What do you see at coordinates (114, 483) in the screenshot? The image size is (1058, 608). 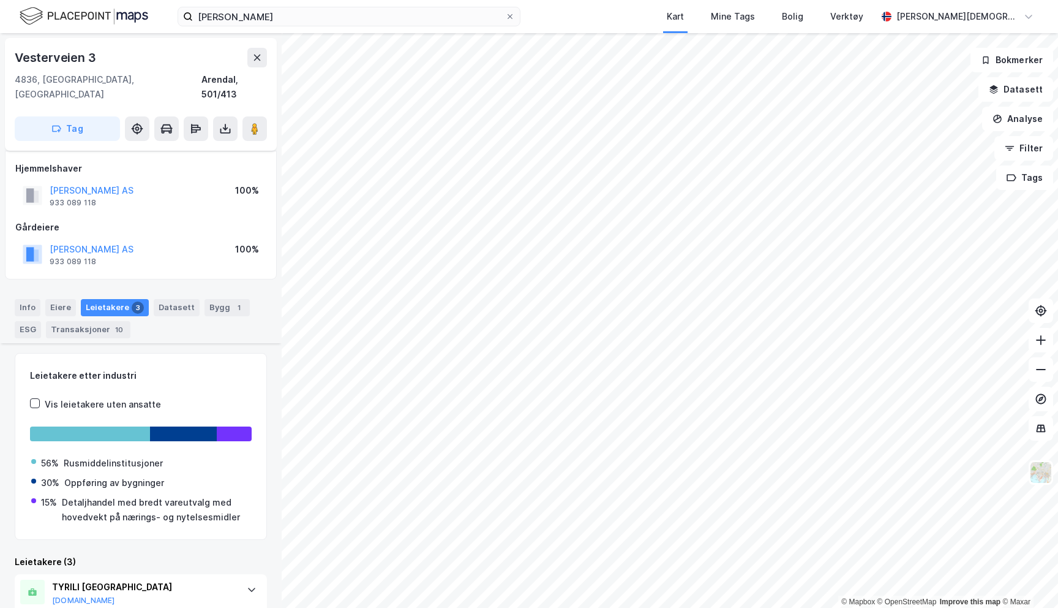 I see `div: Oppføring av bygninger` at bounding box center [114, 483].